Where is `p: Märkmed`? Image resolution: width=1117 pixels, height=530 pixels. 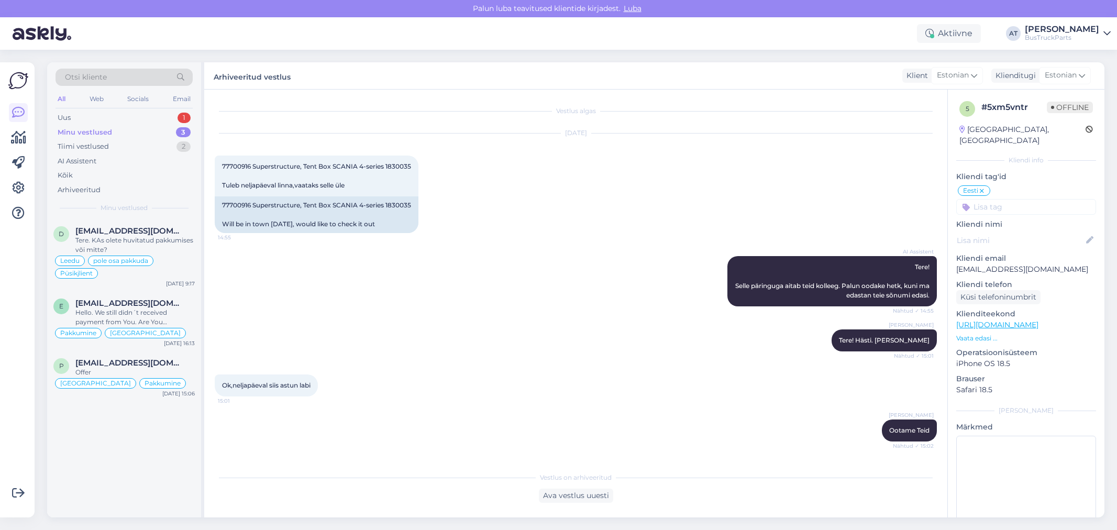
p: Märkmed is located at coordinates (1026, 427).